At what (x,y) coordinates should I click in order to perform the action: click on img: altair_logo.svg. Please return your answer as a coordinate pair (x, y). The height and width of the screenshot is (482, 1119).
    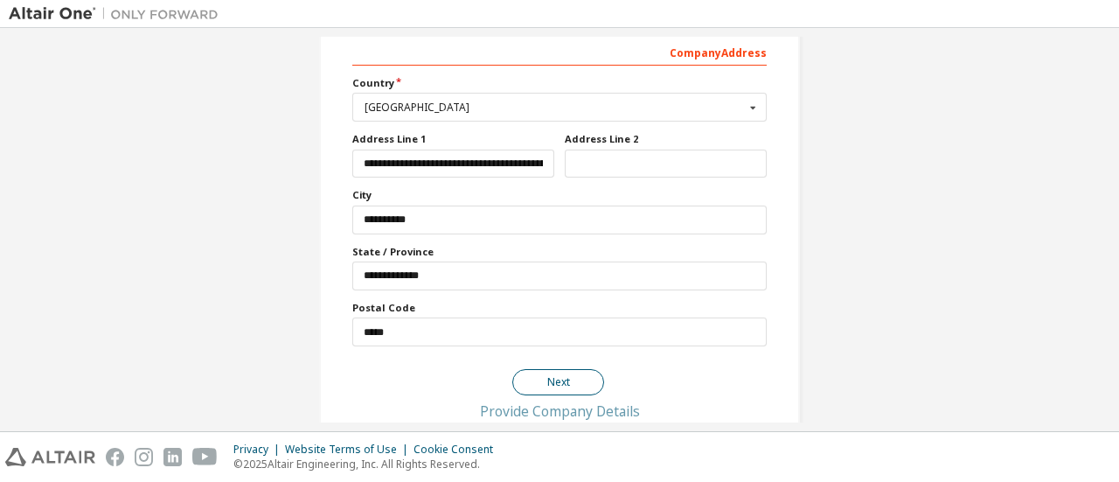
    Looking at the image, I should click on (50, 456).